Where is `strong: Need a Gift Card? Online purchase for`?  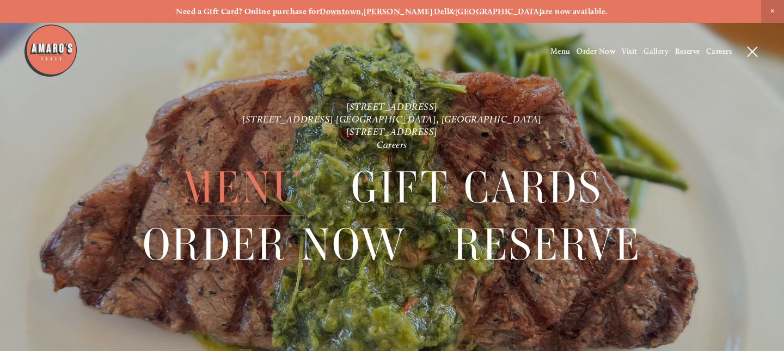
strong: Need a Gift Card? Online purchase for is located at coordinates (248, 11).